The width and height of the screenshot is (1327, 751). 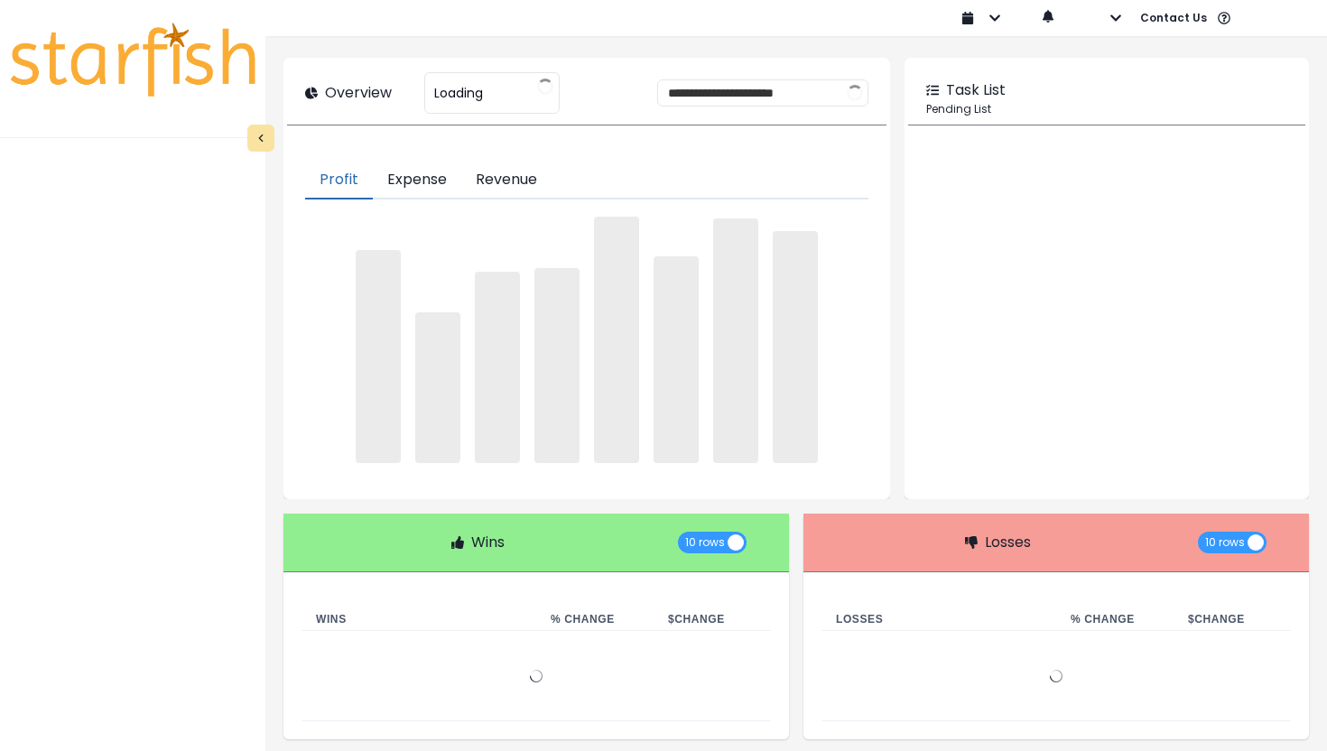 What do you see at coordinates (488, 543) in the screenshot?
I see `p: Wins` at bounding box center [488, 543].